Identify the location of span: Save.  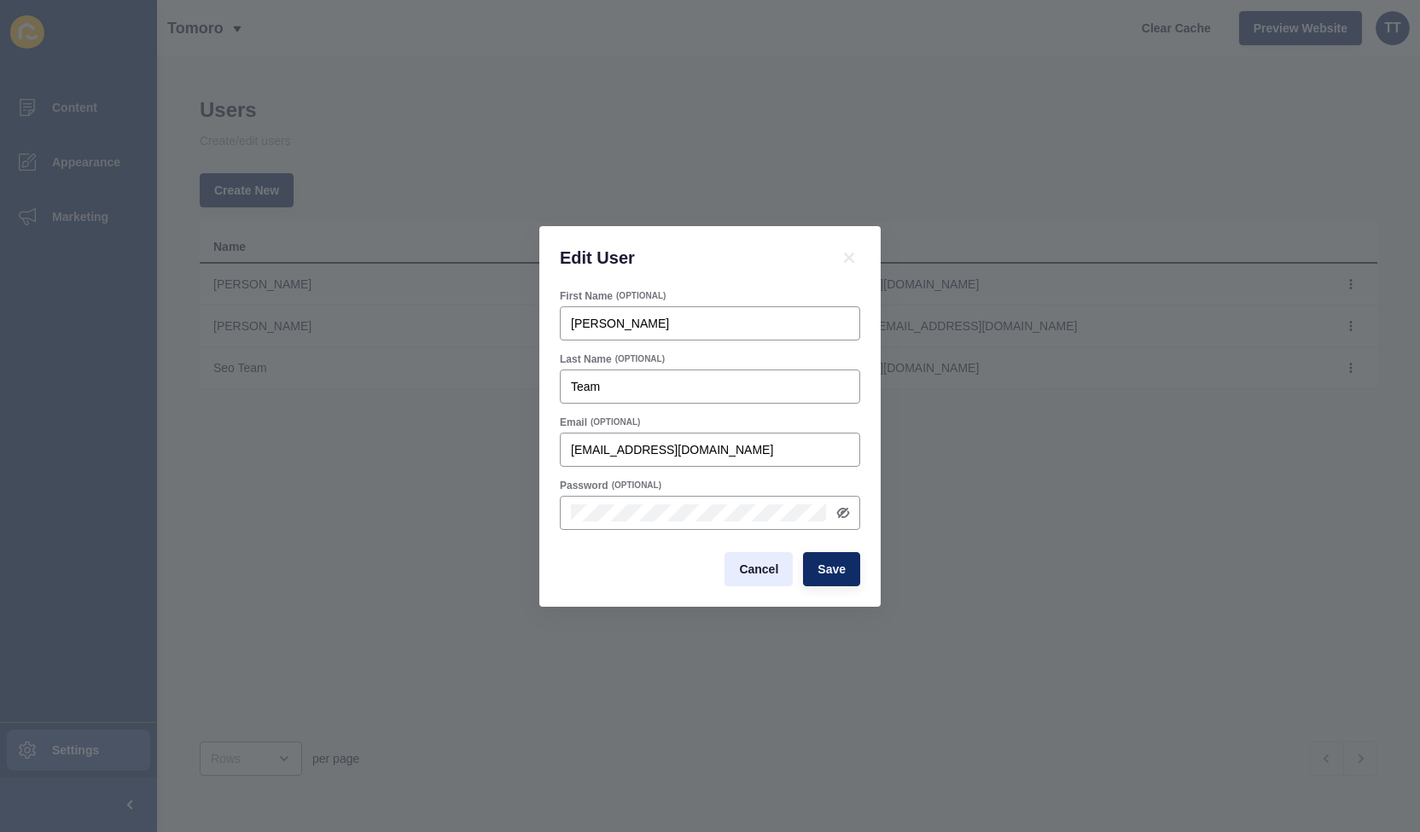
(831, 569).